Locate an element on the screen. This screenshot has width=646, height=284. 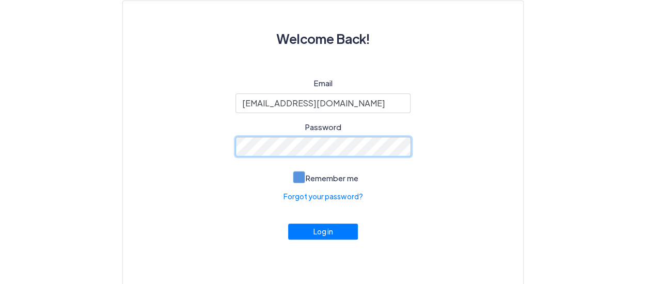
h3: Welcome Back! is located at coordinates (323, 39).